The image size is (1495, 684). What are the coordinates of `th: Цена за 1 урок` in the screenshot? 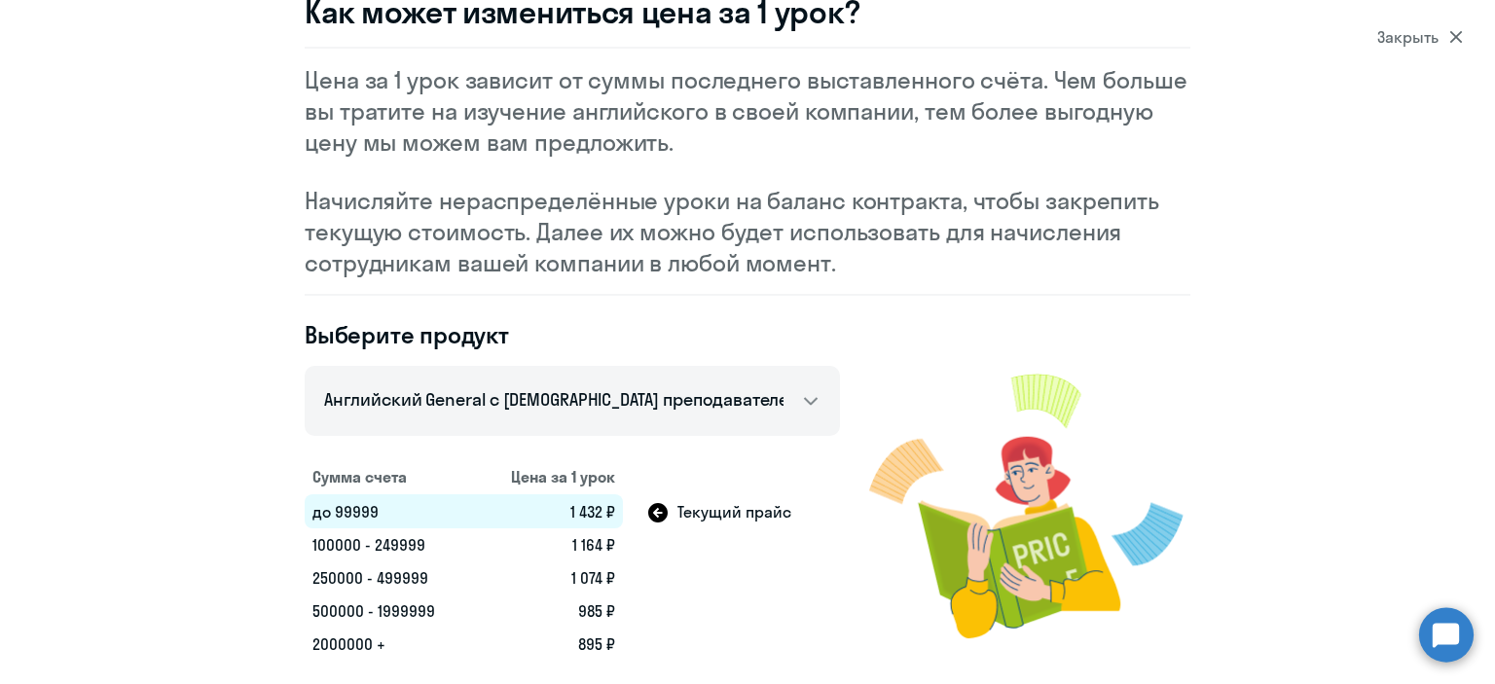 It's located at (549, 477).